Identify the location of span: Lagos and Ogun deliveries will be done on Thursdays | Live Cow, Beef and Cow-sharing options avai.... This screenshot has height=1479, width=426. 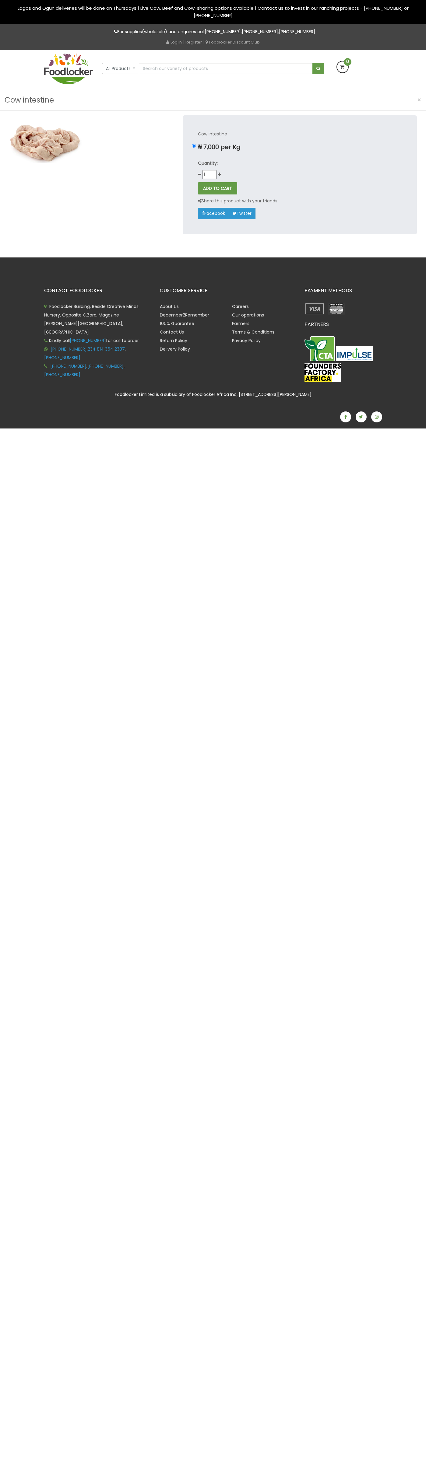
(213, 12).